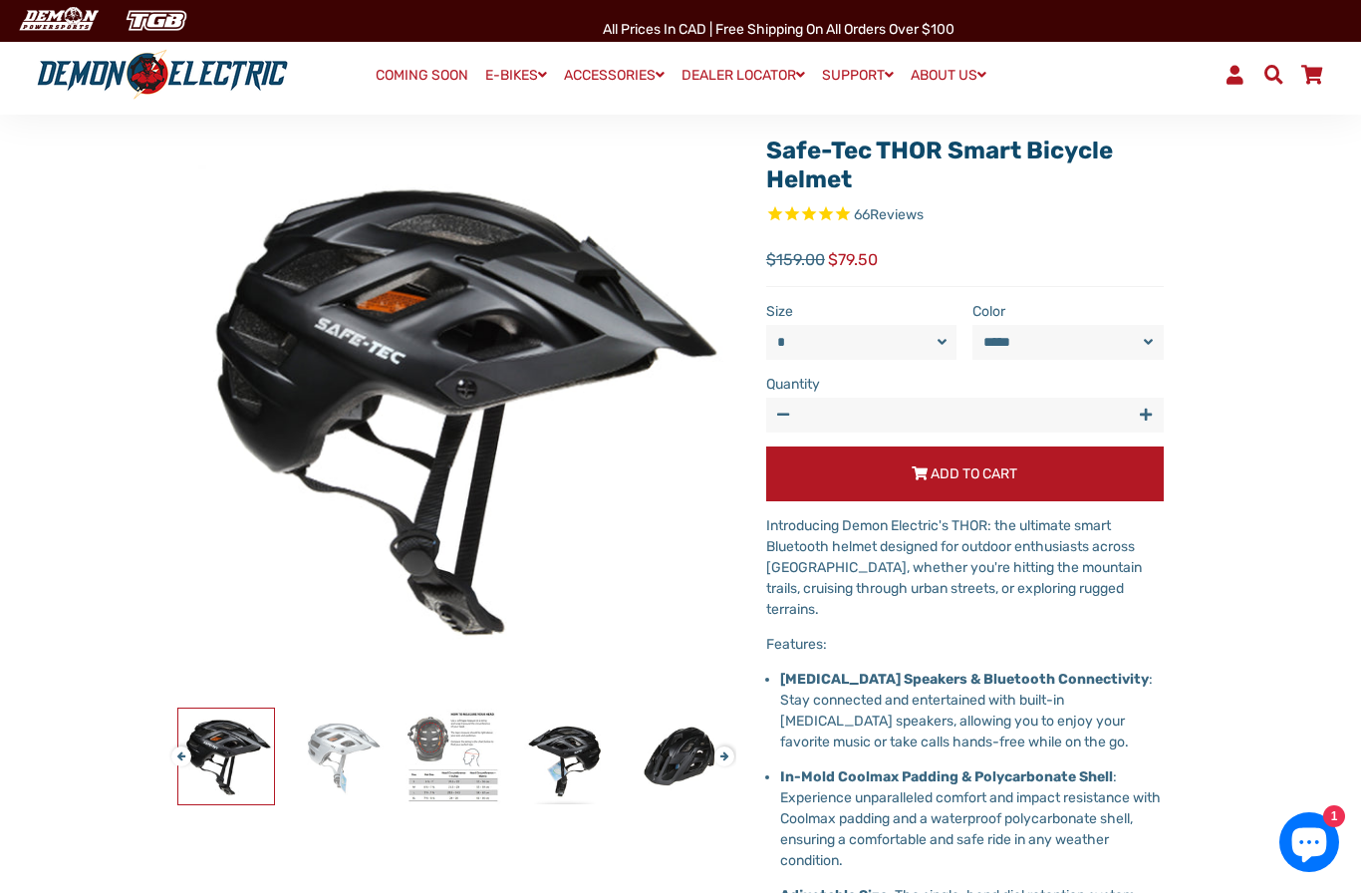 This screenshot has height=893, width=1361. I want to click on a: E-BIKES, so click(516, 75).